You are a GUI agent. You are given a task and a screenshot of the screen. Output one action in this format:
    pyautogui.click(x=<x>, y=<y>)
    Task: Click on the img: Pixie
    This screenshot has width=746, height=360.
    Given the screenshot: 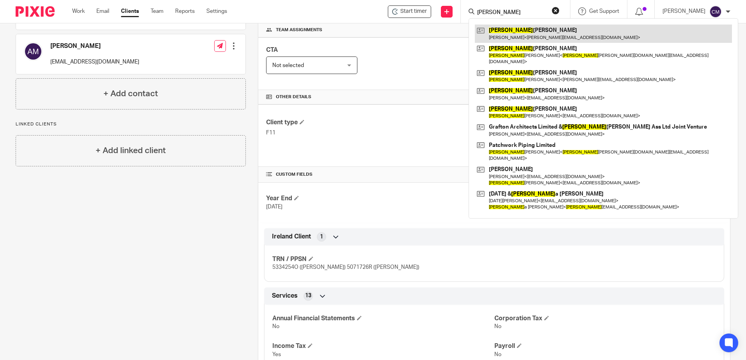 What is the action you would take?
    pyautogui.click(x=35, y=11)
    